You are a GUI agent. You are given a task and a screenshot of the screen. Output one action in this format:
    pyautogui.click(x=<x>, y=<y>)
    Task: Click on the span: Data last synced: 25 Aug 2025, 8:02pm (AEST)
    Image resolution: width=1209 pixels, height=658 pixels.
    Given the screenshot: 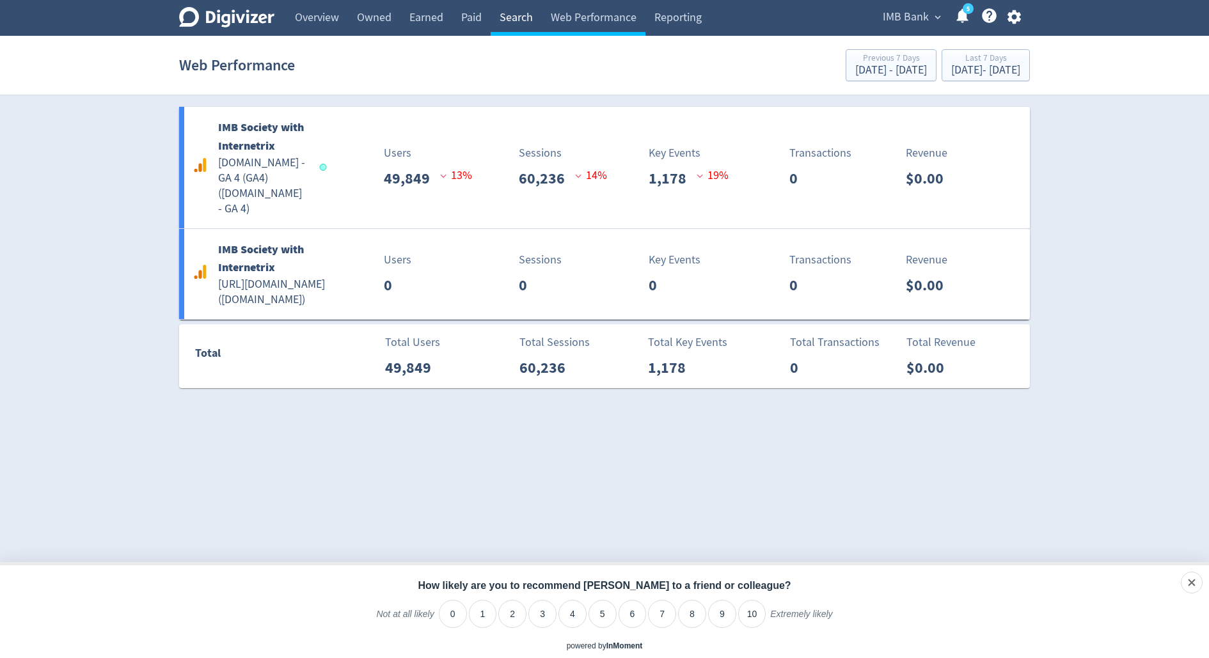 What is the action you would take?
    pyautogui.click(x=325, y=167)
    